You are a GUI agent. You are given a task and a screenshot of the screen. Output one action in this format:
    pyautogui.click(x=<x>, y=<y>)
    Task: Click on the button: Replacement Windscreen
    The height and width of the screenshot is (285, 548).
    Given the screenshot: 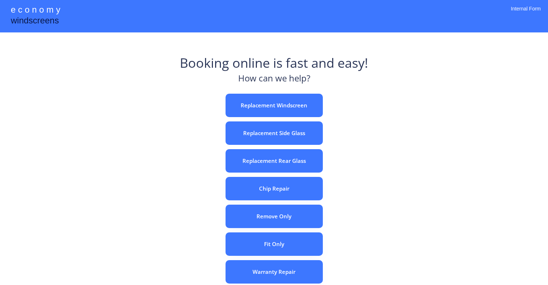 What is the action you would take?
    pyautogui.click(x=274, y=105)
    